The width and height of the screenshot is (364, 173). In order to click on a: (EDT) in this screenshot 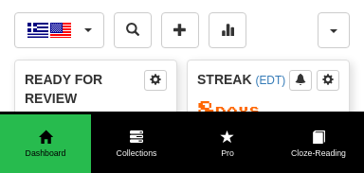, I will do `click(270, 80)`.